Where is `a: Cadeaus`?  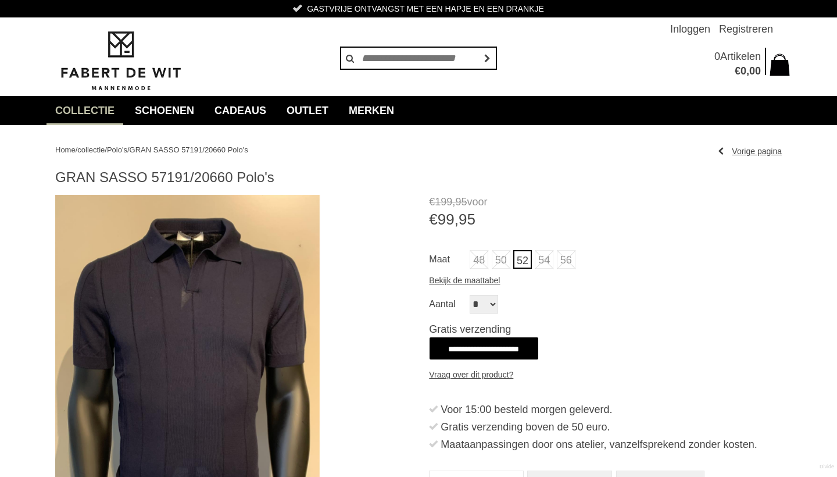 a: Cadeaus is located at coordinates (240, 110).